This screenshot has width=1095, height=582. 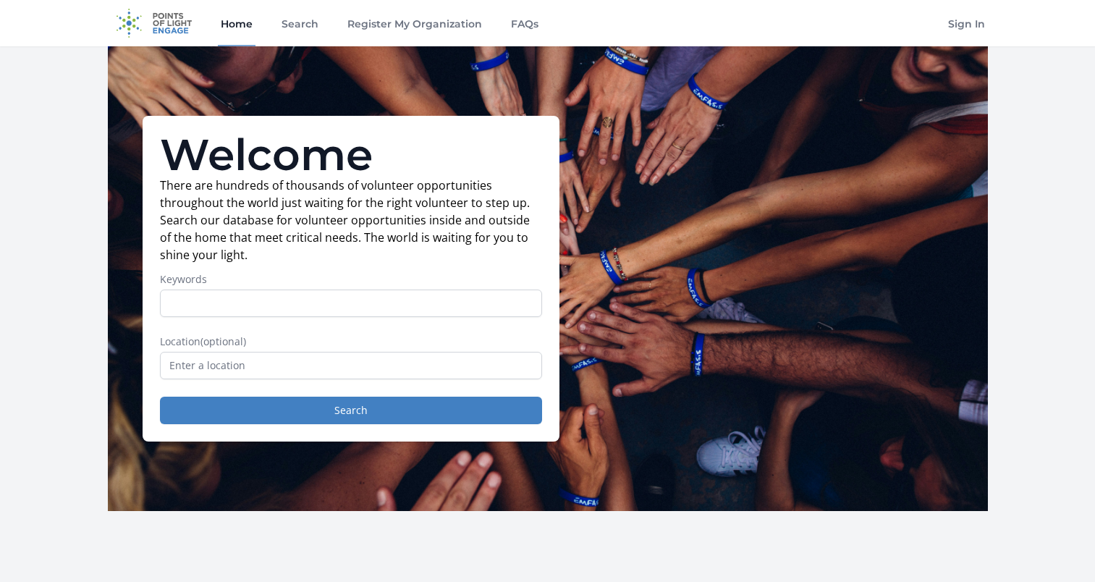 I want to click on label: Keywords, so click(x=351, y=279).